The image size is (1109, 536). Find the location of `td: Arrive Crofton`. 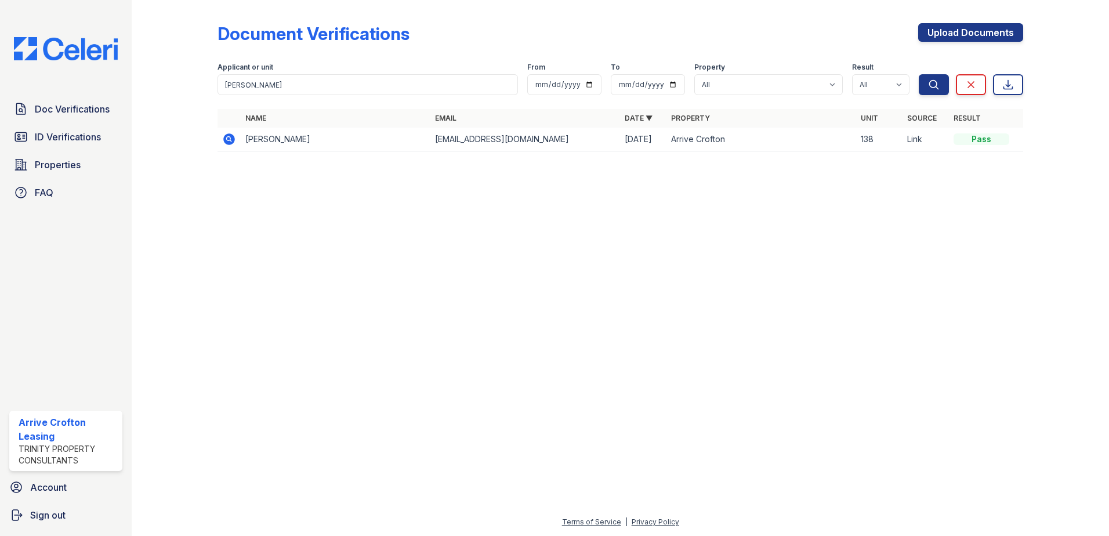

td: Arrive Crofton is located at coordinates (761, 139).